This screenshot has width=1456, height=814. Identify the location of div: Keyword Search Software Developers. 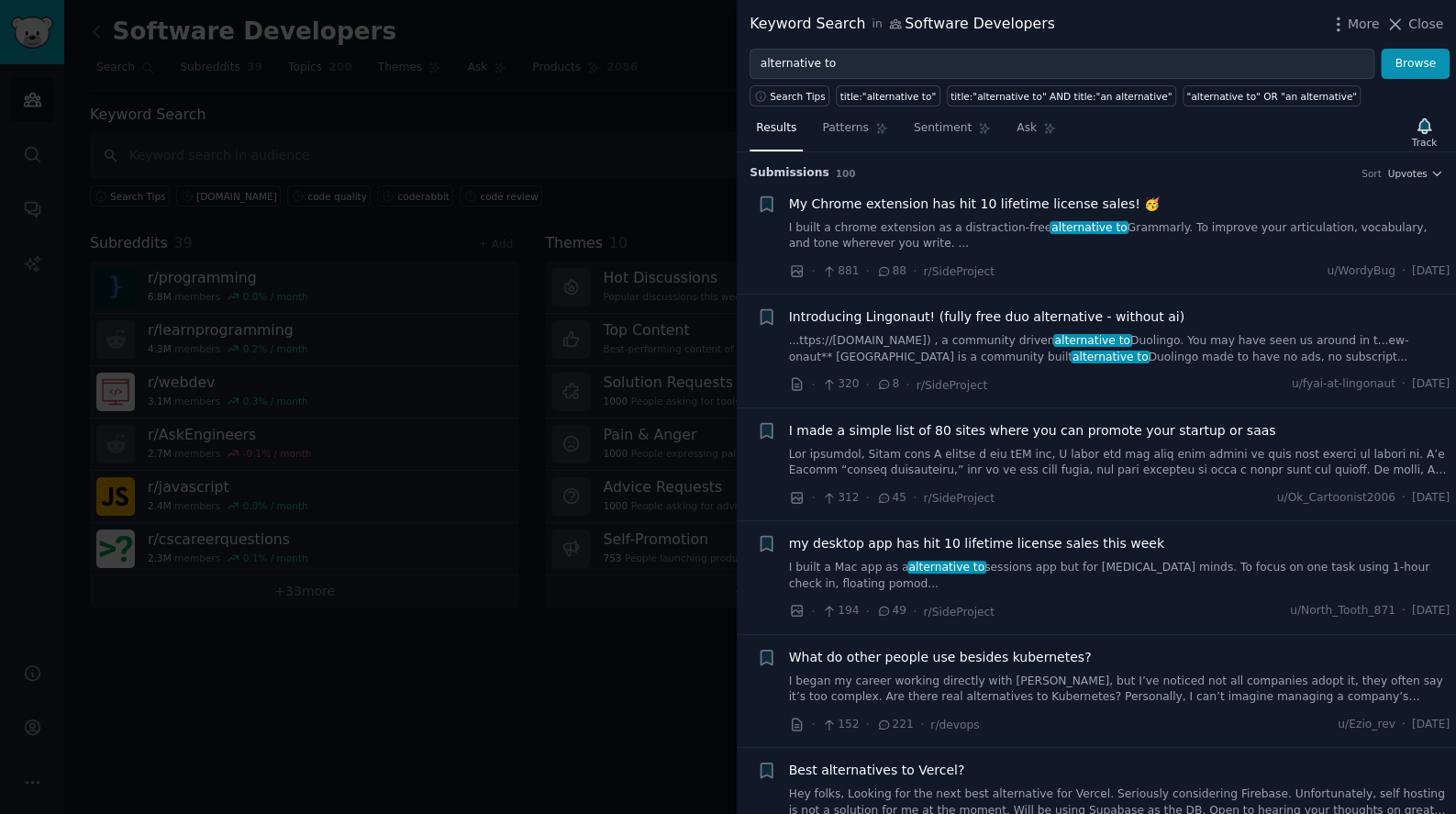
(902, 24).